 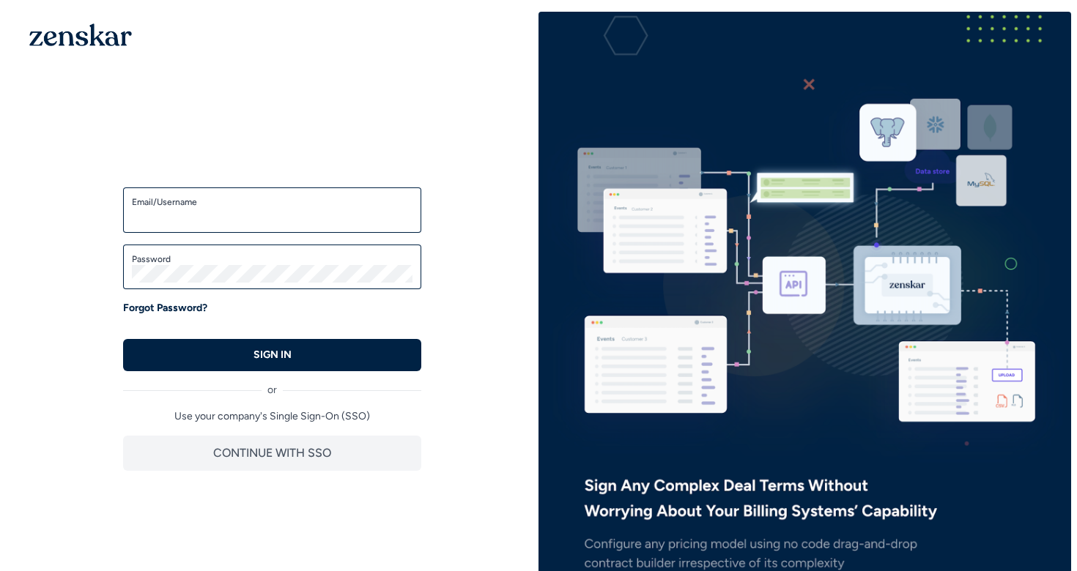 I want to click on button: CONTINUE WITH SSO, so click(x=272, y=453).